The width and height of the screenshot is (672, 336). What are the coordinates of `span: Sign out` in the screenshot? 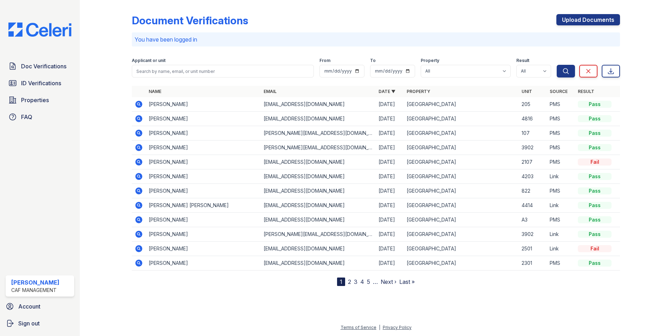 It's located at (29, 323).